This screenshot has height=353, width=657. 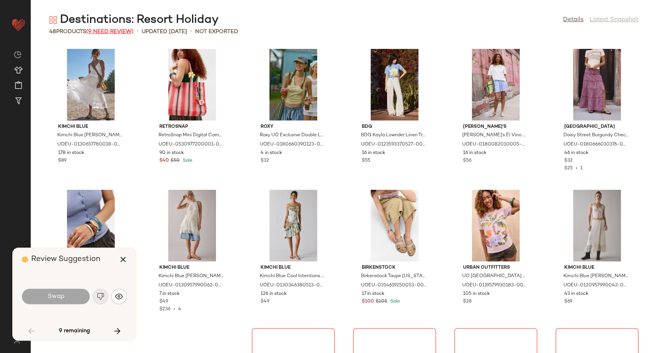 I want to click on span: 90 in stock, so click(x=172, y=153).